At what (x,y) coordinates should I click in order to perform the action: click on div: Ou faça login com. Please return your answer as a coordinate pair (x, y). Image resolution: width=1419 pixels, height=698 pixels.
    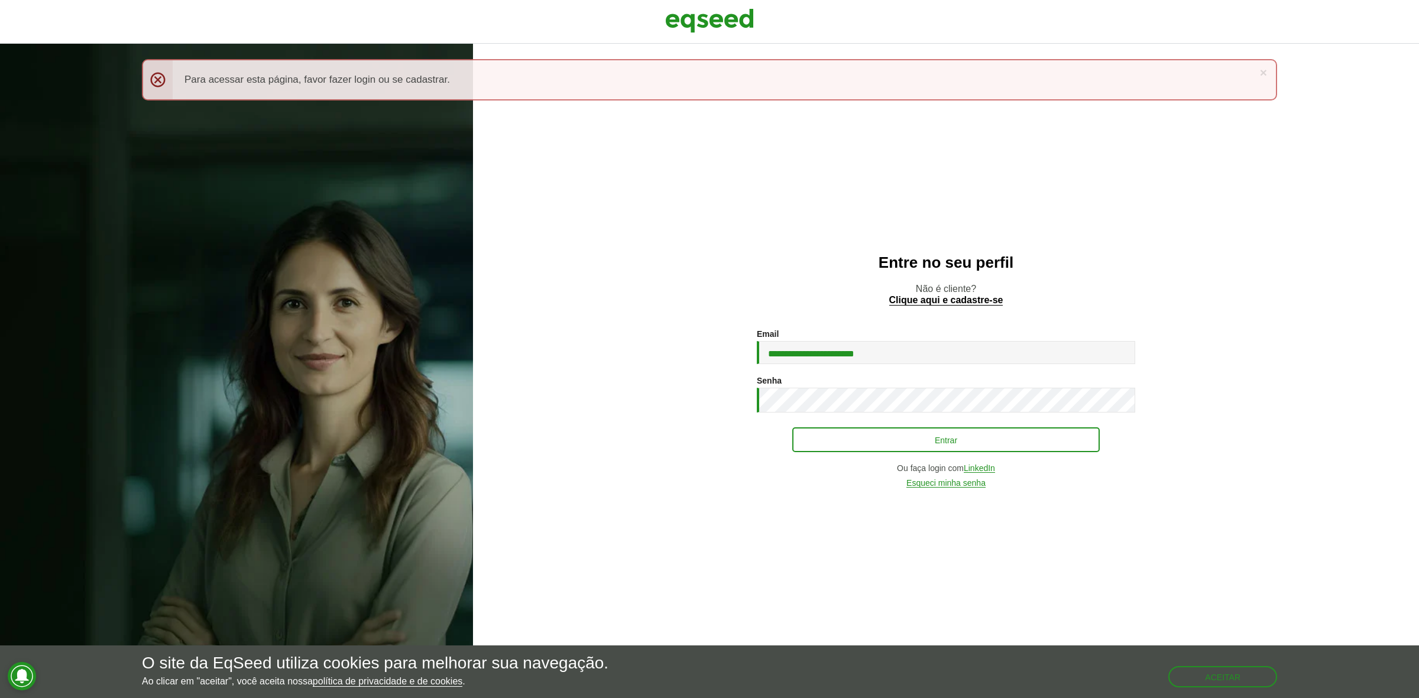
    Looking at the image, I should click on (946, 468).